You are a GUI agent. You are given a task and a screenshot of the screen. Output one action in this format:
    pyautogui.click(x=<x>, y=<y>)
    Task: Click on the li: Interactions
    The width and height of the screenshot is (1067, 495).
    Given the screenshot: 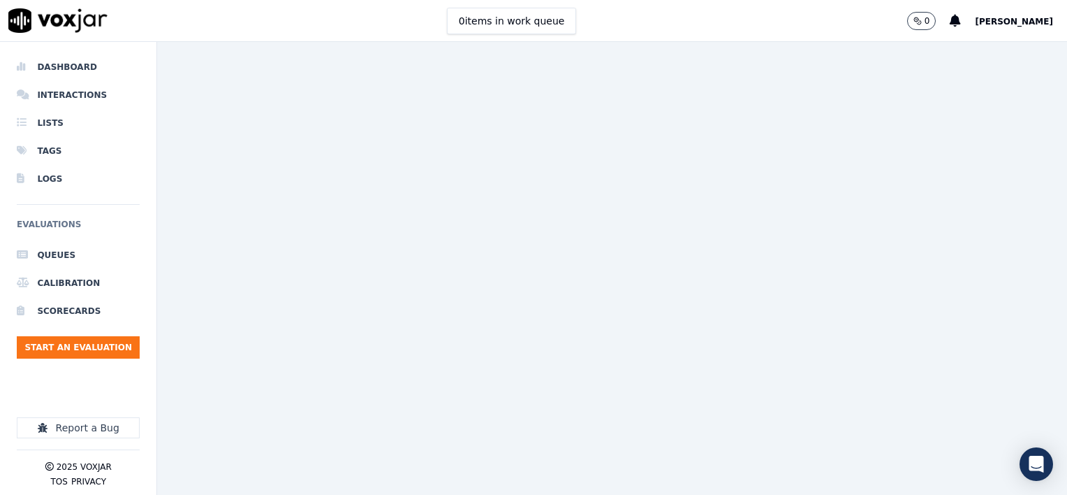 What is the action you would take?
    pyautogui.click(x=78, y=95)
    